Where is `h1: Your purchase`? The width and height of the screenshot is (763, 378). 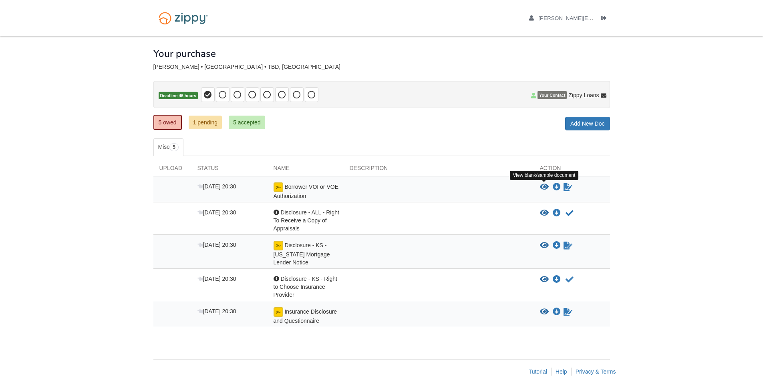 h1: Your purchase is located at coordinates (185, 54).